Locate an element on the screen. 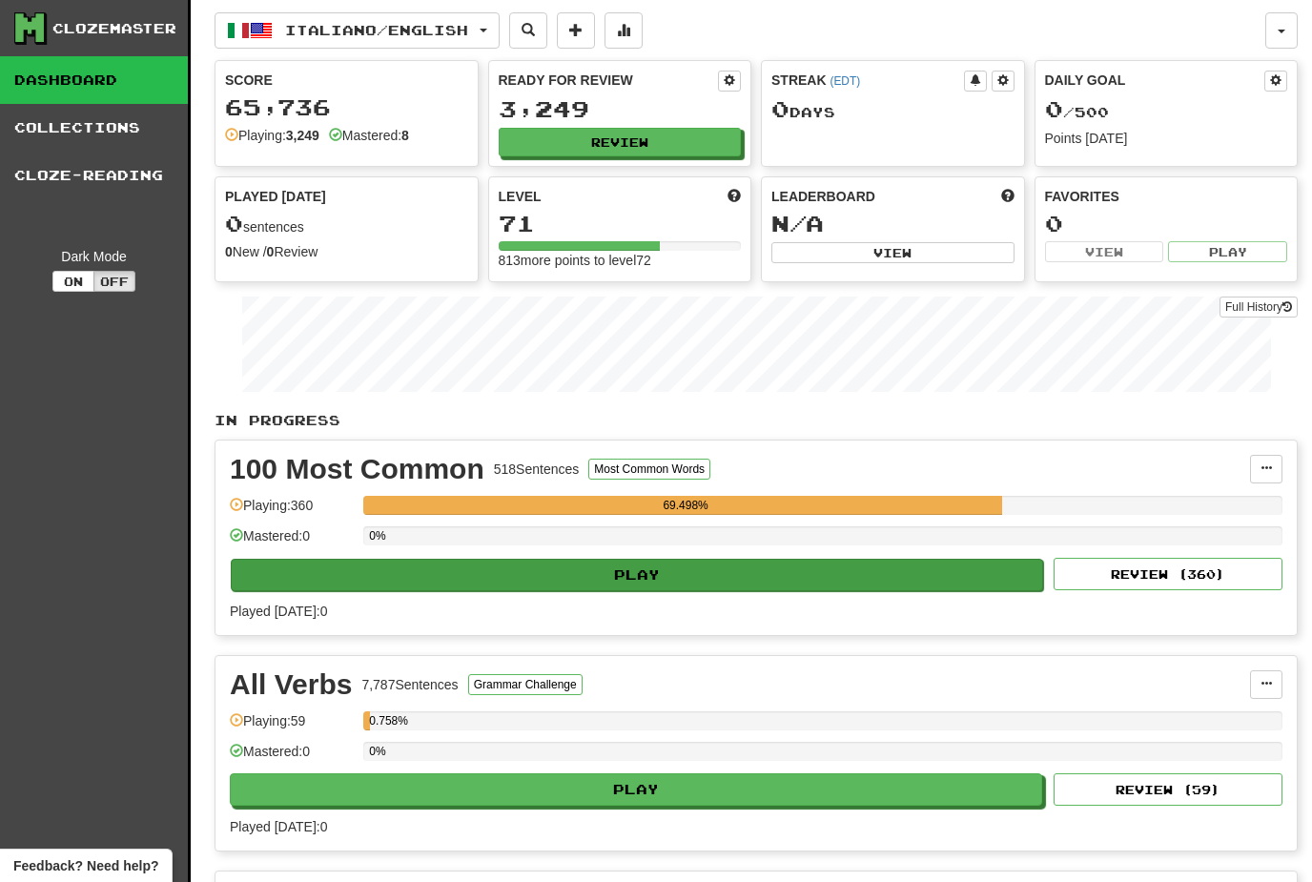 Image resolution: width=1312 pixels, height=882 pixels. span: N/A is located at coordinates (797, 223).